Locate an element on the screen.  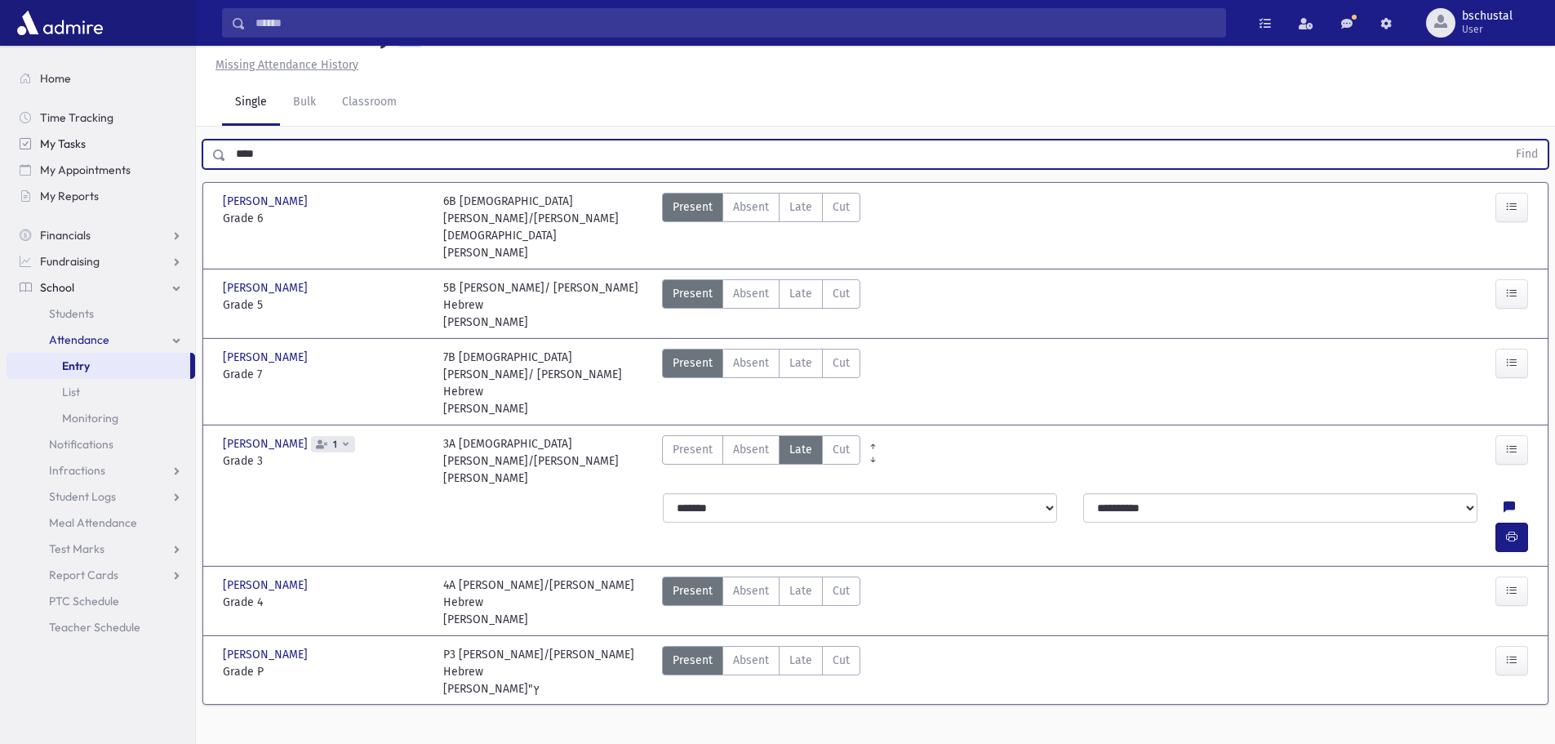
input: Search is located at coordinates (736, 23).